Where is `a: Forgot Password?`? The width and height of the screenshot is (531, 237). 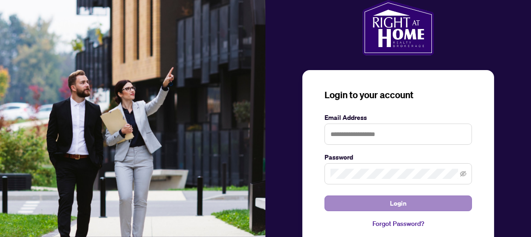
a: Forgot Password? is located at coordinates (398, 224).